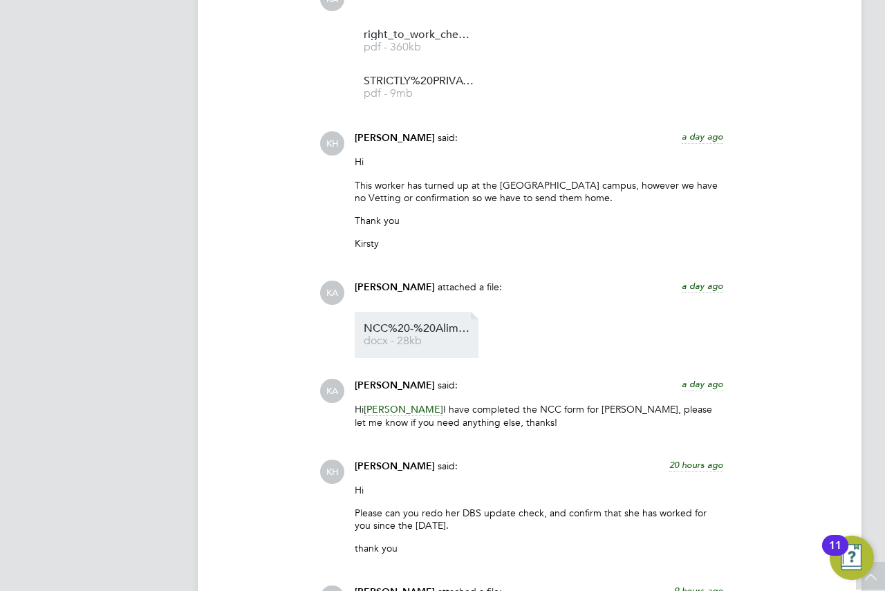  I want to click on span: NCC%20-%20Alimot%20, so click(419, 328).